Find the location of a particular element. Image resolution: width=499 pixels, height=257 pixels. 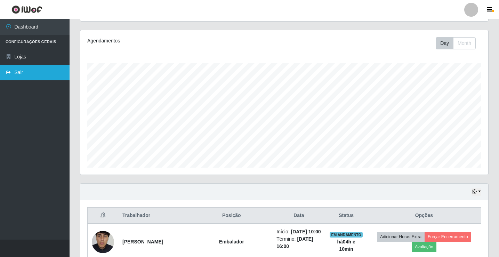

button: Day is located at coordinates (444, 43).